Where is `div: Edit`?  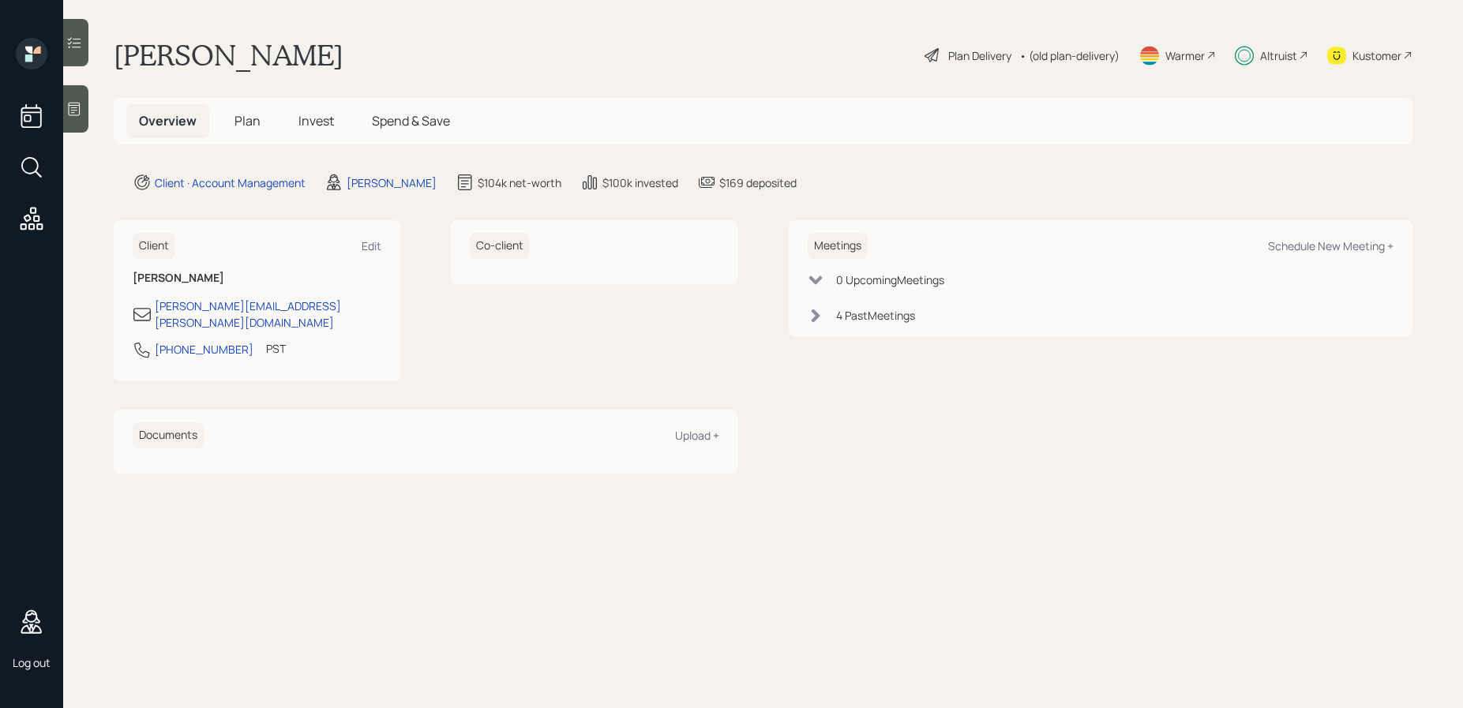 div: Edit is located at coordinates (371, 246).